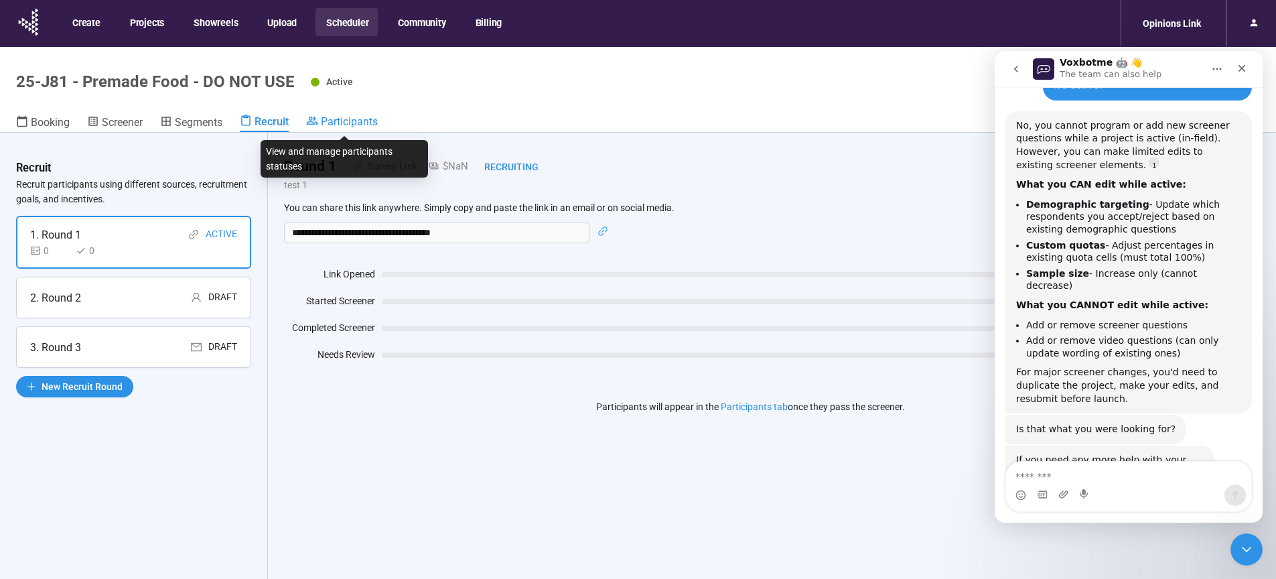 The height and width of the screenshot is (579, 1276). I want to click on p: Recruit participants using different sources, recruitment goals, and incentives., so click(133, 192).